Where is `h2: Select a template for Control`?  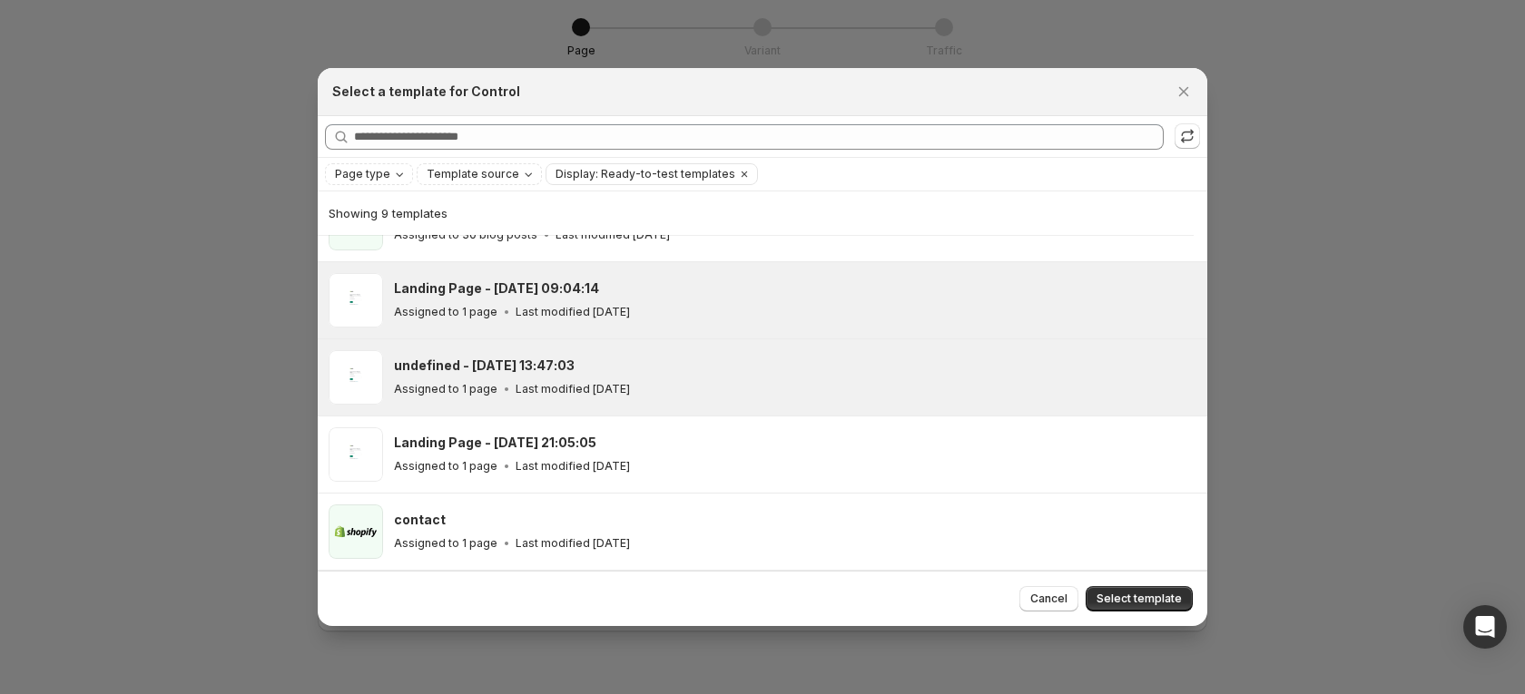
h2: Select a template for Control is located at coordinates (426, 92).